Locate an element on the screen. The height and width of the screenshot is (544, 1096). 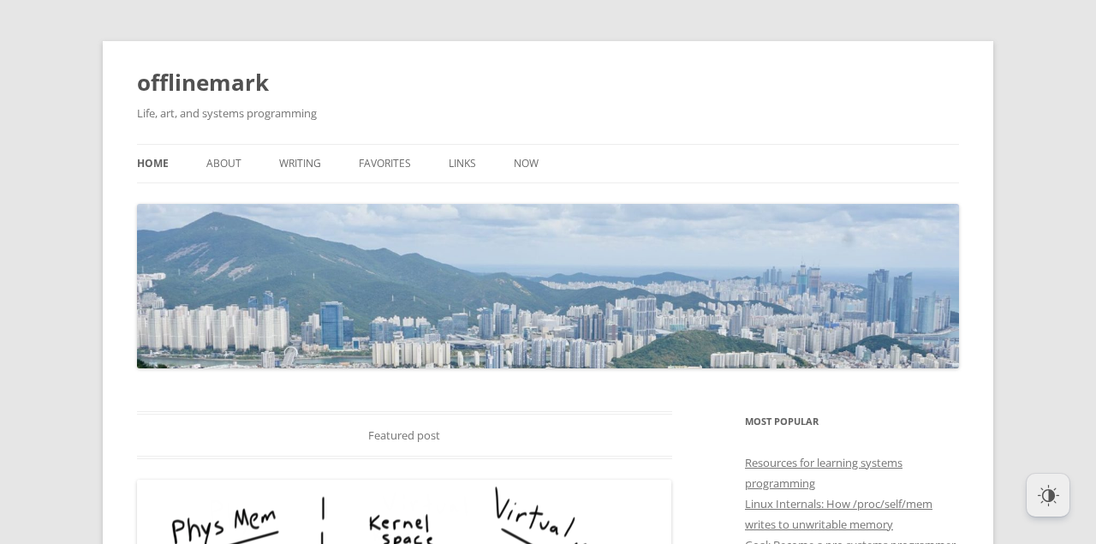
a: Now is located at coordinates (526, 164).